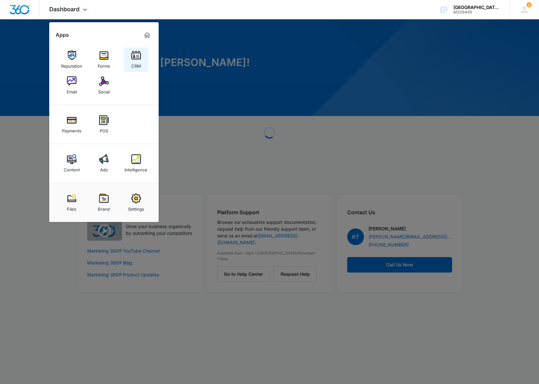  Describe the element at coordinates (104, 207) in the screenshot. I see `div: Brand` at that location.